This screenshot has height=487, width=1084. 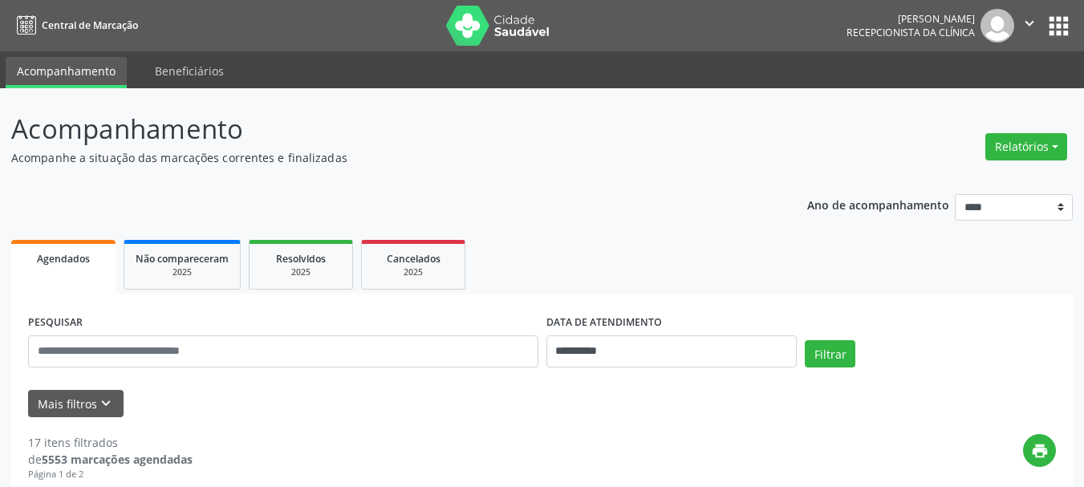 What do you see at coordinates (911, 32) in the screenshot?
I see `span: Recepcionista da clínica` at bounding box center [911, 32].